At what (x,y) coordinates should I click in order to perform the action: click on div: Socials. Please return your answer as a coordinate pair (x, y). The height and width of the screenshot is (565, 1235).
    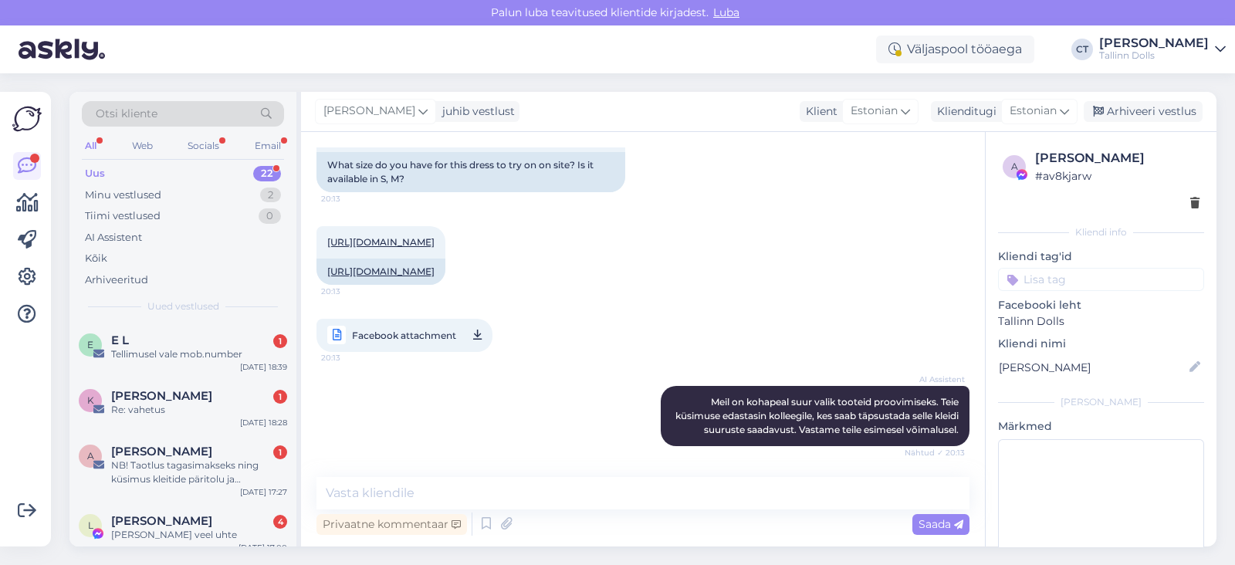
    Looking at the image, I should click on (203, 146).